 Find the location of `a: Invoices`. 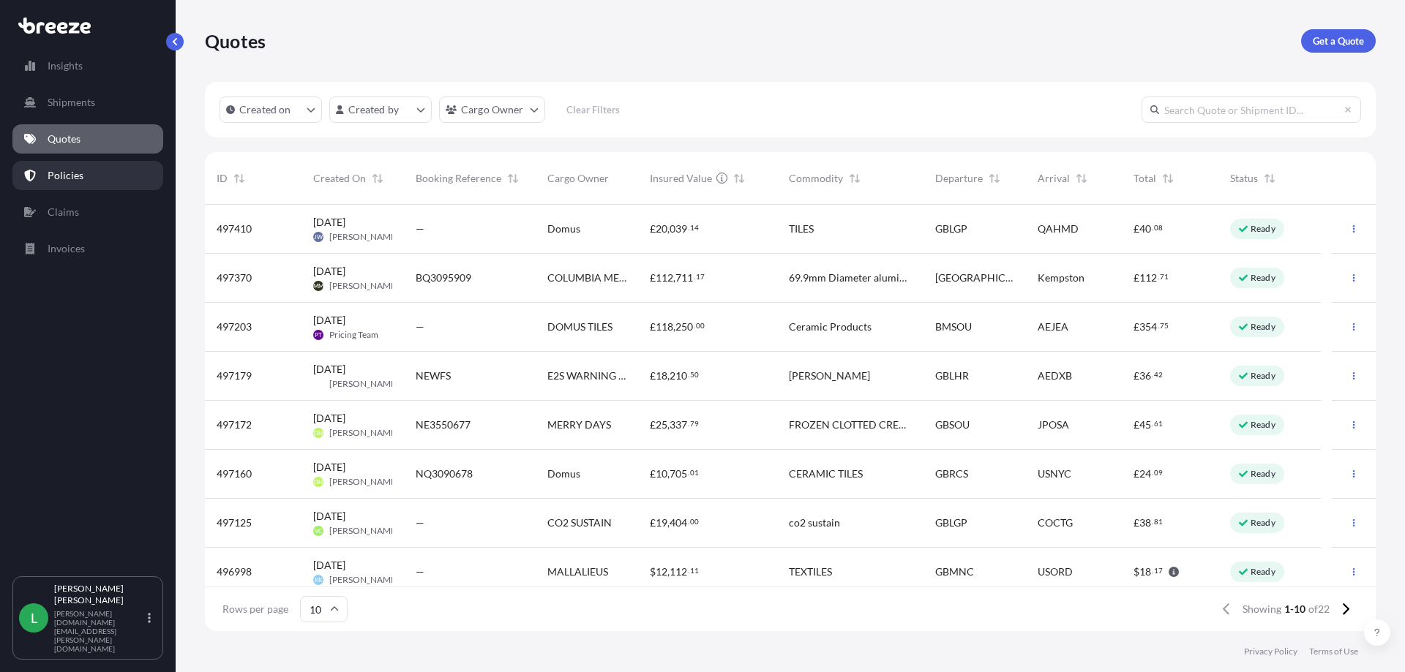

a: Invoices is located at coordinates (88, 249).